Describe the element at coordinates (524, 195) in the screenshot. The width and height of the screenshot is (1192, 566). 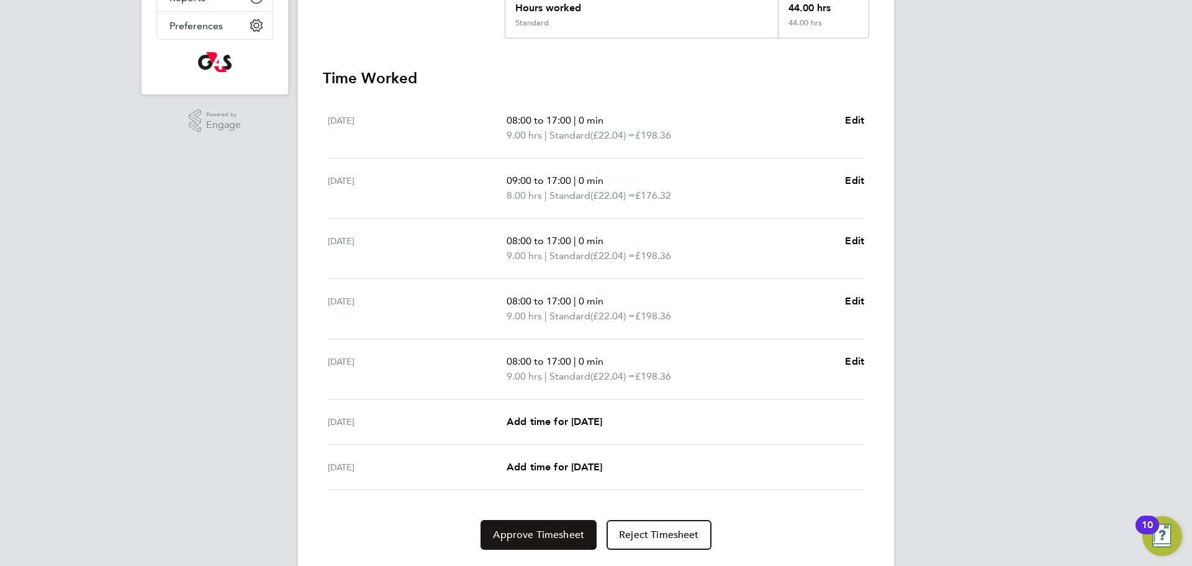
I see `span: 8.00 hrs` at that location.